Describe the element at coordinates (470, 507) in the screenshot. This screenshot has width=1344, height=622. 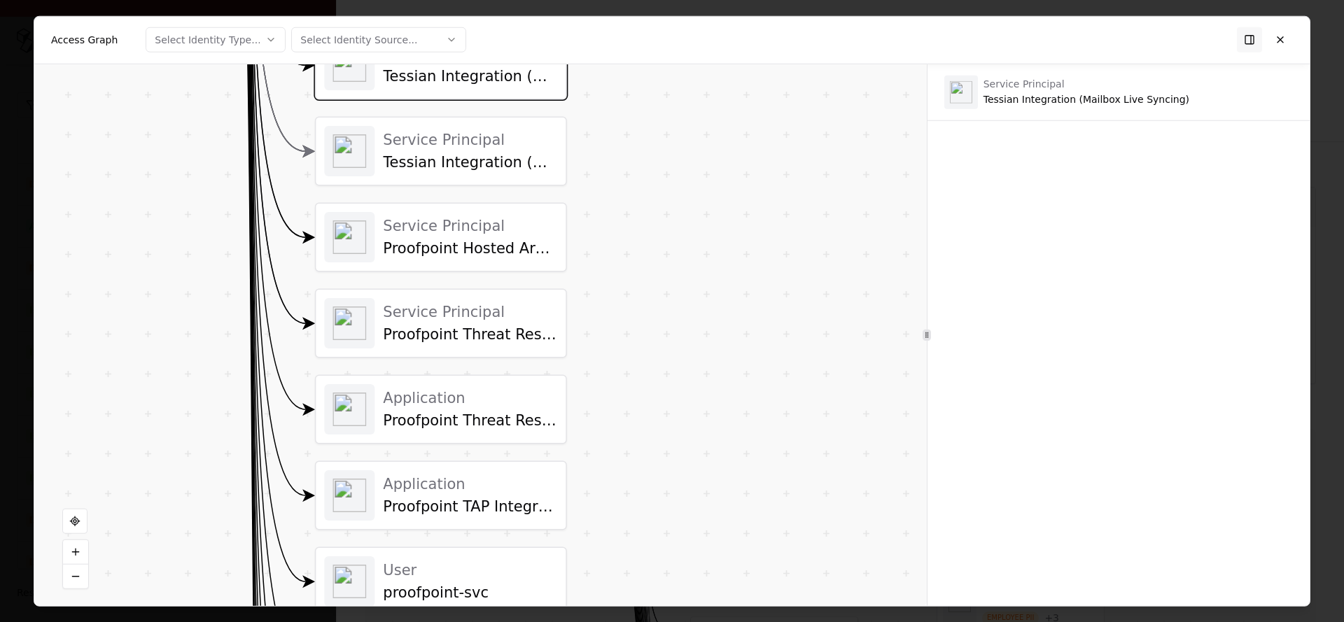
I see `div: Proofpoint TAP Integration` at that location.